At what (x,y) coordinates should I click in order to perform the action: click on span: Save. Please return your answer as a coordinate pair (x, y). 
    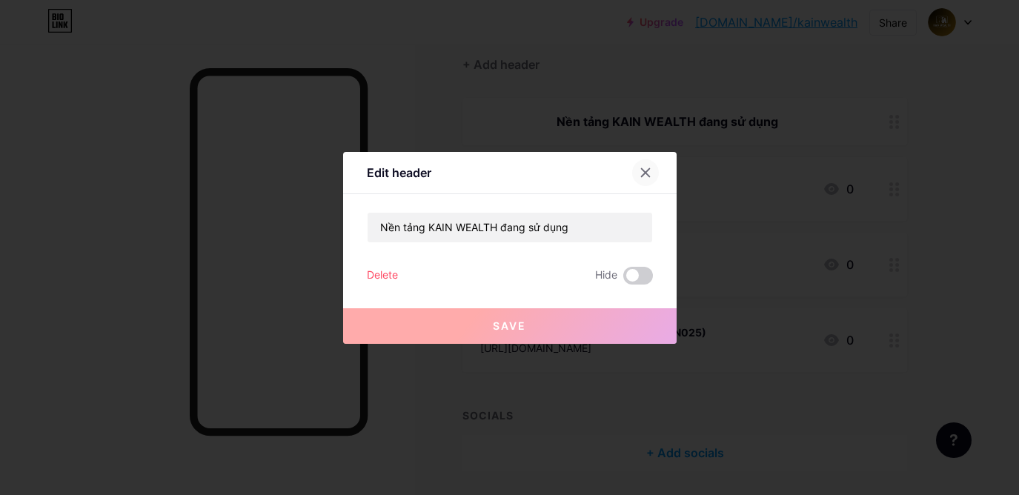
    Looking at the image, I should click on (509, 325).